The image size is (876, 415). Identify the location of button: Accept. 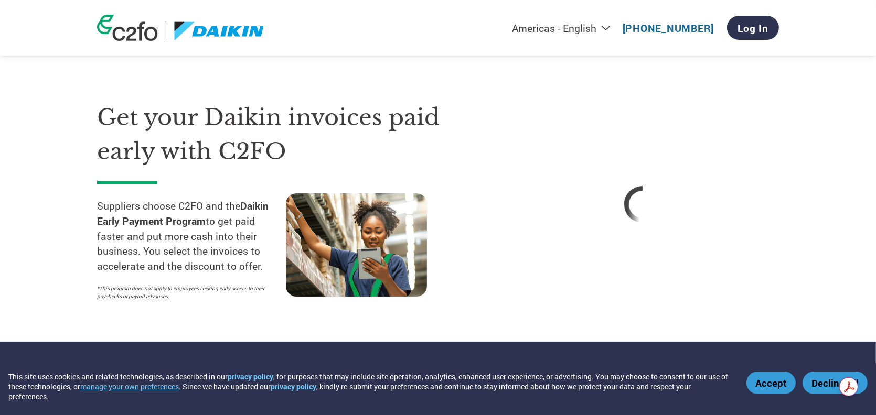
(771, 383).